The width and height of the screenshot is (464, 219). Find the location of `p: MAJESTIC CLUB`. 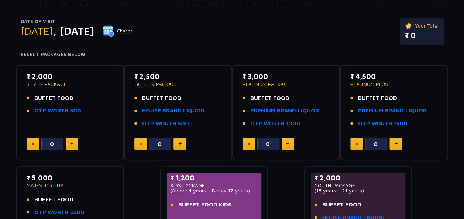

p: MAJESTIC CLUB is located at coordinates (70, 186).